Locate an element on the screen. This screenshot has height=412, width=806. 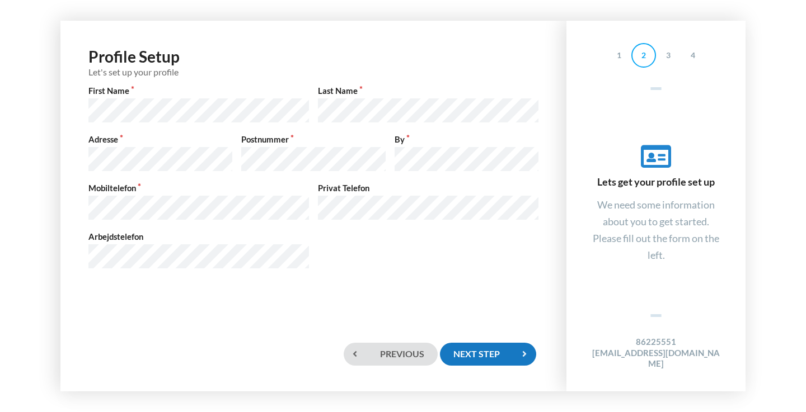
div: 2 is located at coordinates (644, 55).